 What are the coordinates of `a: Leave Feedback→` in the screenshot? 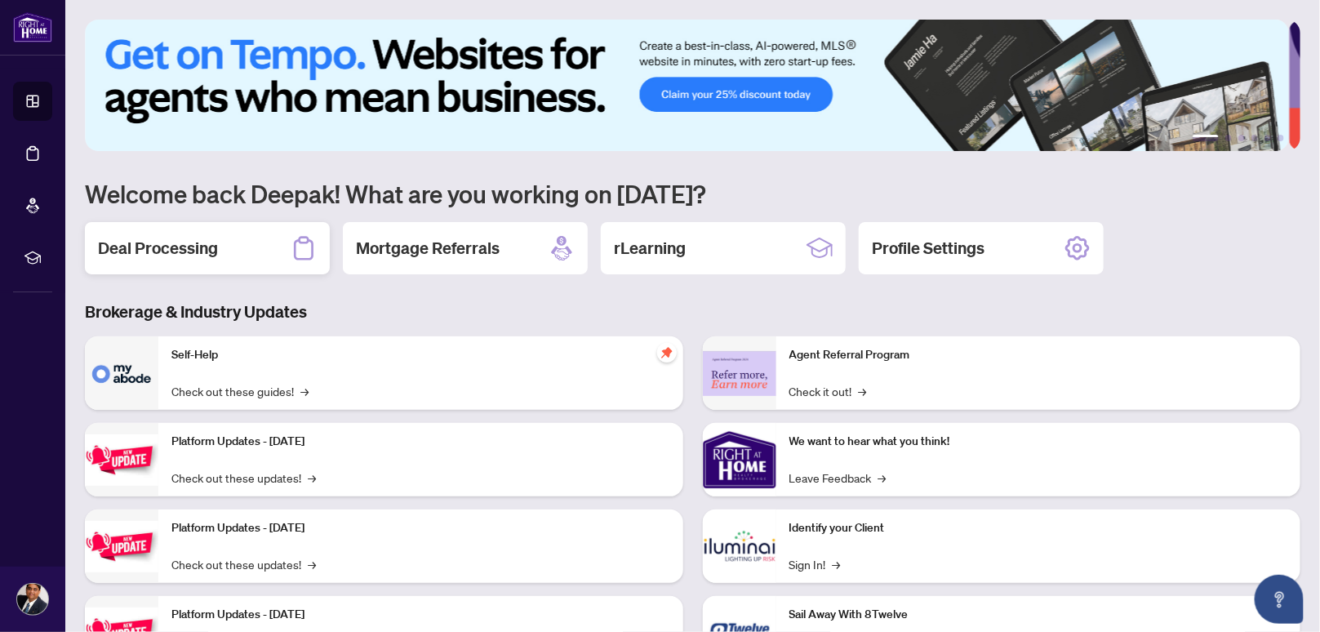 It's located at (837, 478).